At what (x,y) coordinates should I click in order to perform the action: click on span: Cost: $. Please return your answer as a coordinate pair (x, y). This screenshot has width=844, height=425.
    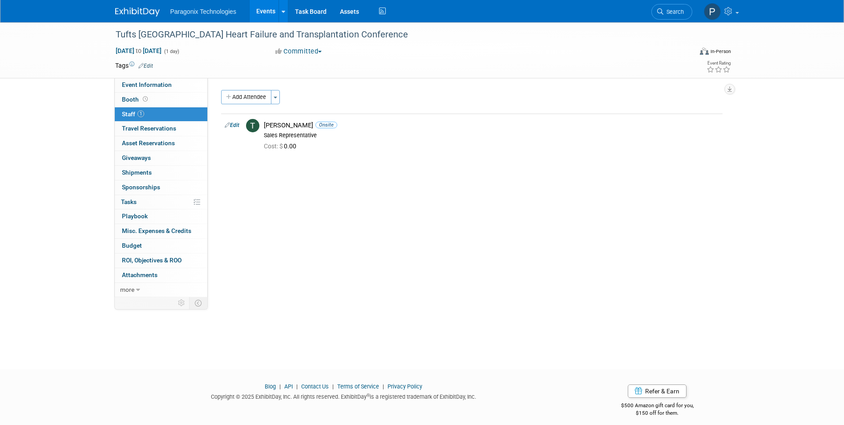
    Looking at the image, I should click on (274, 146).